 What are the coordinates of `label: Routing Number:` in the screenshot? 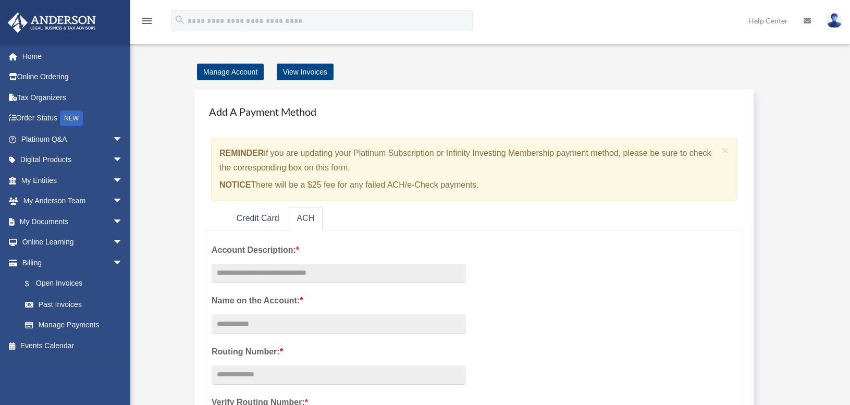 It's located at (339, 352).